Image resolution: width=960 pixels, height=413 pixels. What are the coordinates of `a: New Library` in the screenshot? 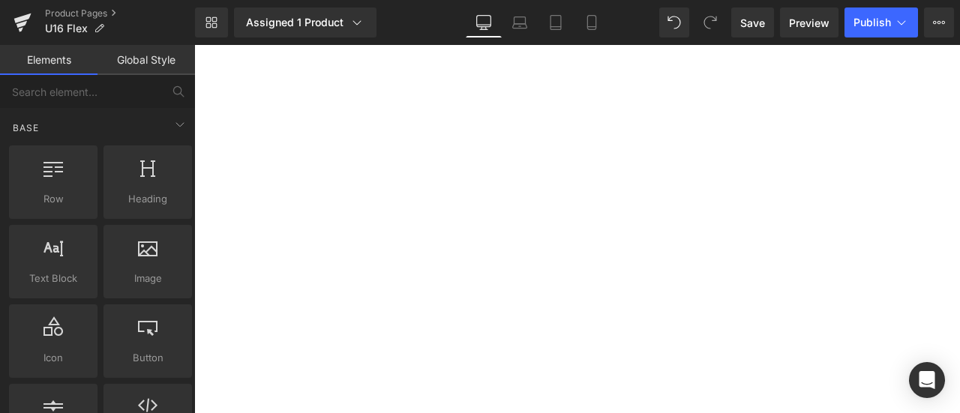 It's located at (211, 22).